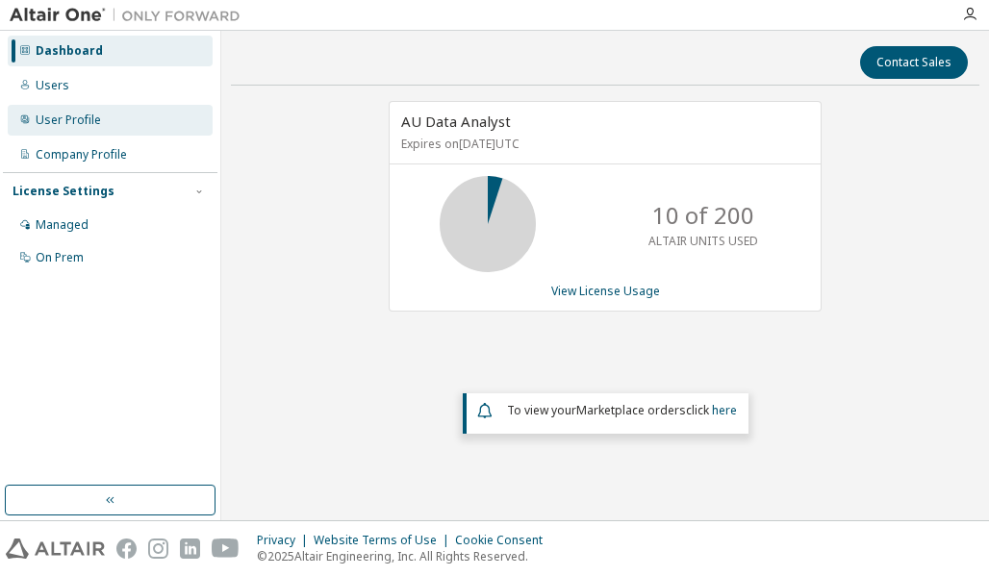  I want to click on img: altair_logo.svg, so click(55, 548).